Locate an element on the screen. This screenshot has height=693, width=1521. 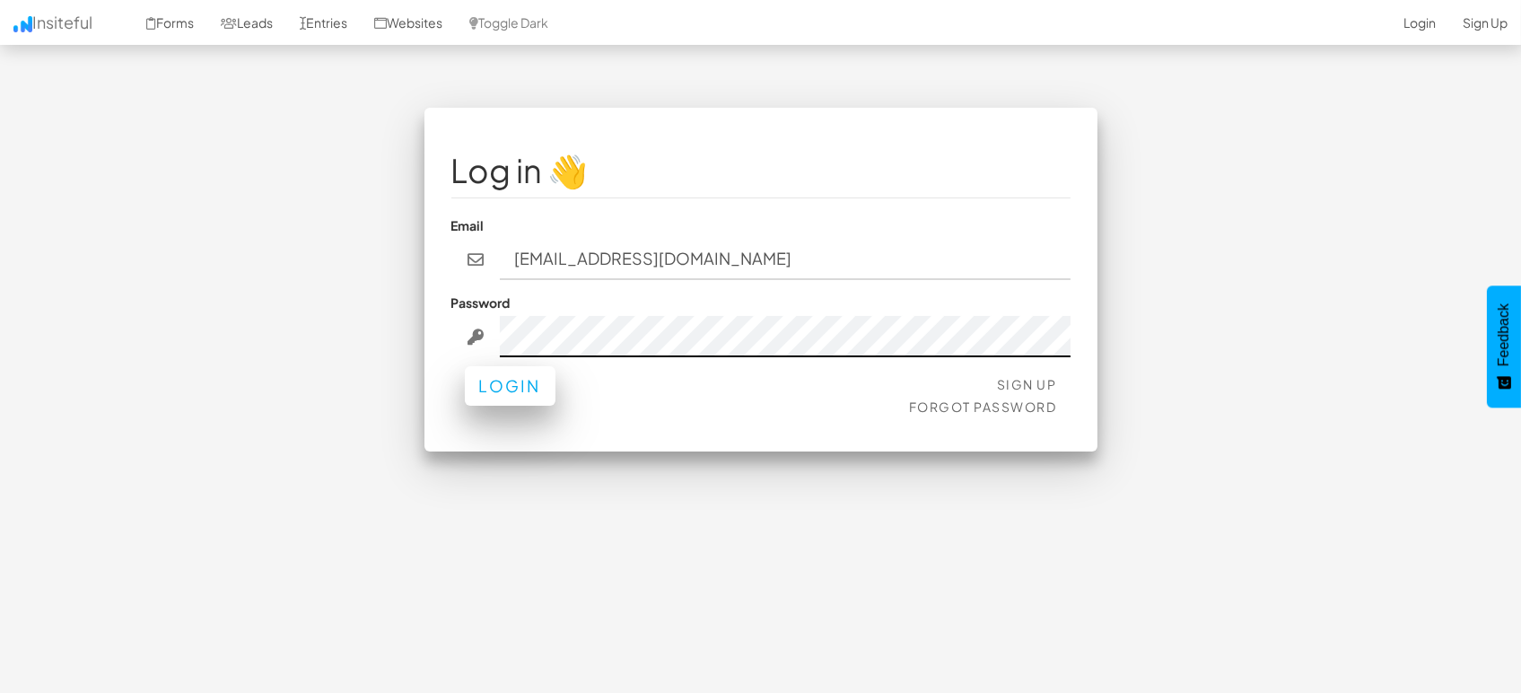
h1: Log in 👋 is located at coordinates (761, 170).